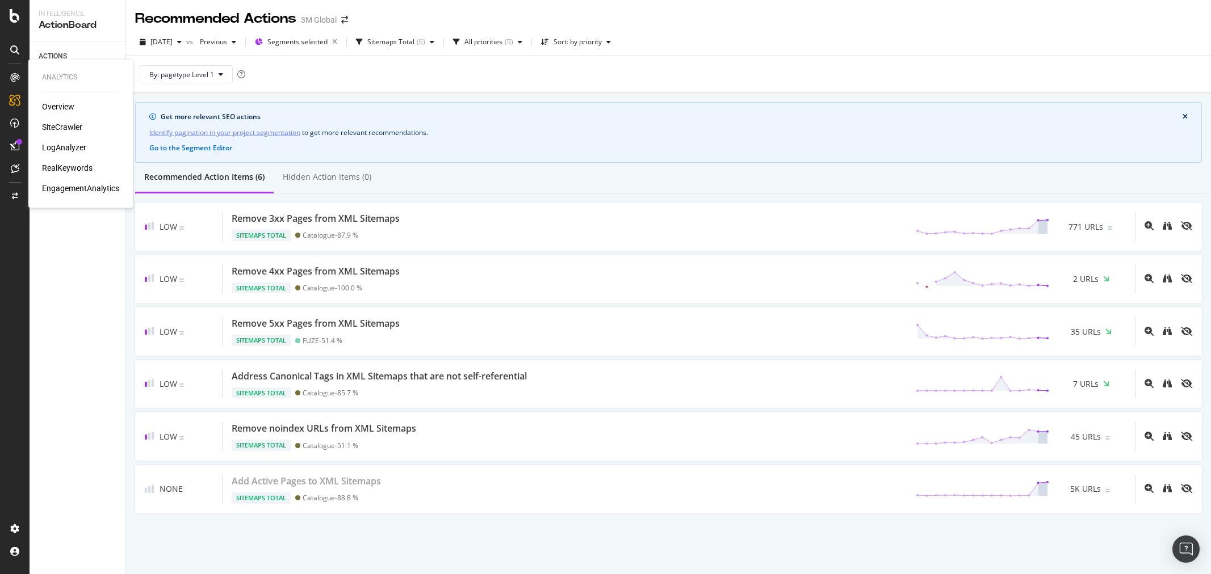 This screenshot has height=574, width=1211. Describe the element at coordinates (1085, 437) in the screenshot. I see `span: 45 URLs` at that location.